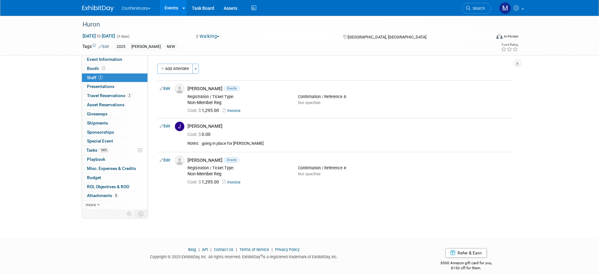 This screenshot has width=599, height=274. What do you see at coordinates (287, 249) in the screenshot?
I see `a: Privacy Policy` at bounding box center [287, 249].